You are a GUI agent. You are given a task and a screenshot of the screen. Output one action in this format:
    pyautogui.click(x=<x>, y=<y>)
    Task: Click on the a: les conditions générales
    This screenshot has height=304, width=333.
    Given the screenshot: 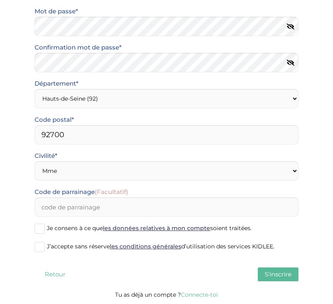 What is the action you would take?
    pyautogui.click(x=146, y=247)
    